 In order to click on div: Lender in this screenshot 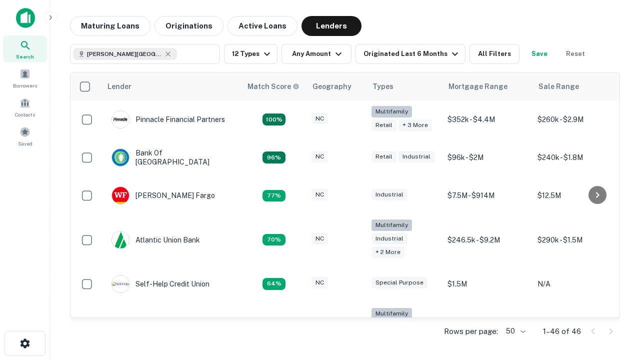, I will do `click(120, 87)`.